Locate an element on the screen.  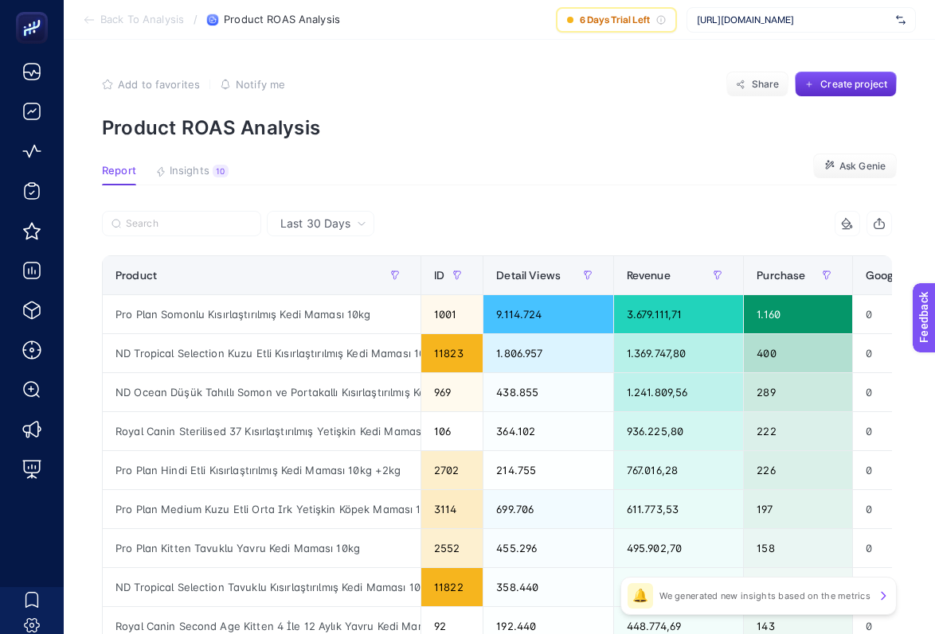
div: 438.855 is located at coordinates (548, 392).